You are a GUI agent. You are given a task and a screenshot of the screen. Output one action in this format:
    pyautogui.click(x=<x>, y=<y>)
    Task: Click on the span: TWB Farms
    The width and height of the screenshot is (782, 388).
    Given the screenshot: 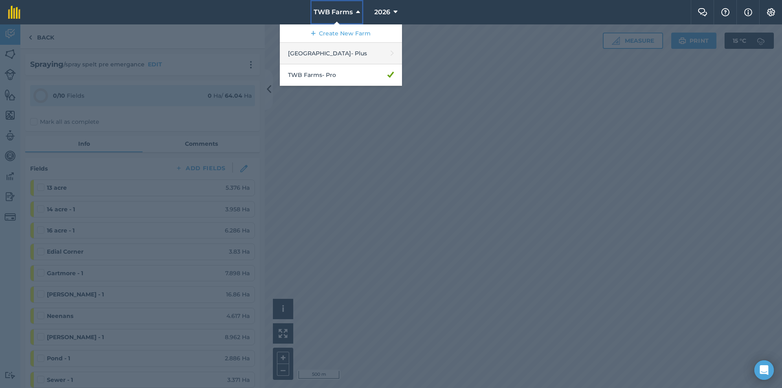 What is the action you would take?
    pyautogui.click(x=333, y=12)
    